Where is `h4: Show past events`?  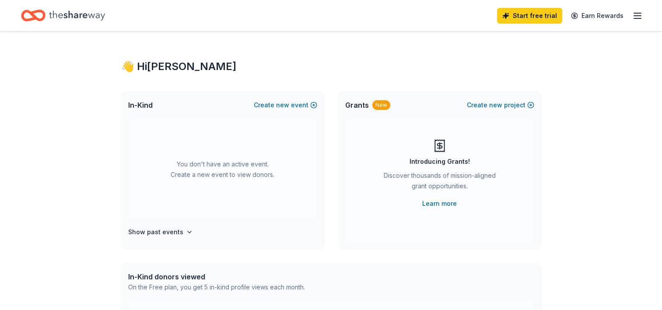
h4: Show past events is located at coordinates (156, 232).